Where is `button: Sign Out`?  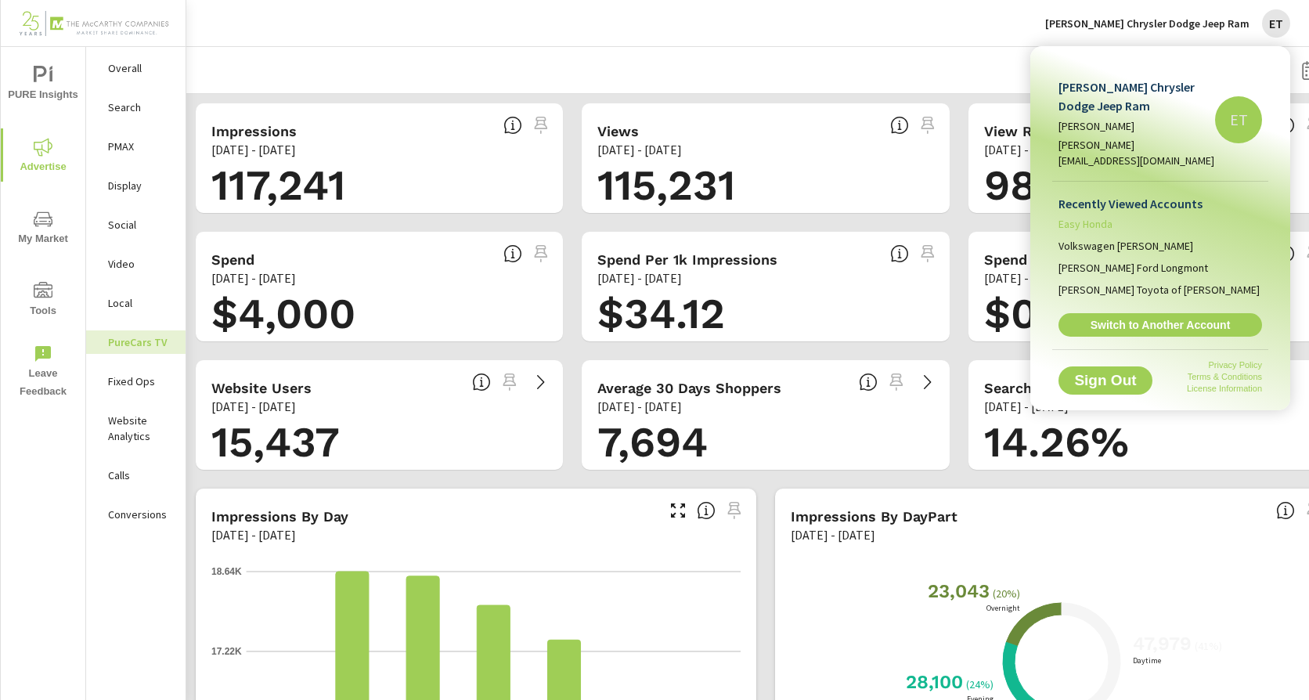 button: Sign Out is located at coordinates (1105, 380).